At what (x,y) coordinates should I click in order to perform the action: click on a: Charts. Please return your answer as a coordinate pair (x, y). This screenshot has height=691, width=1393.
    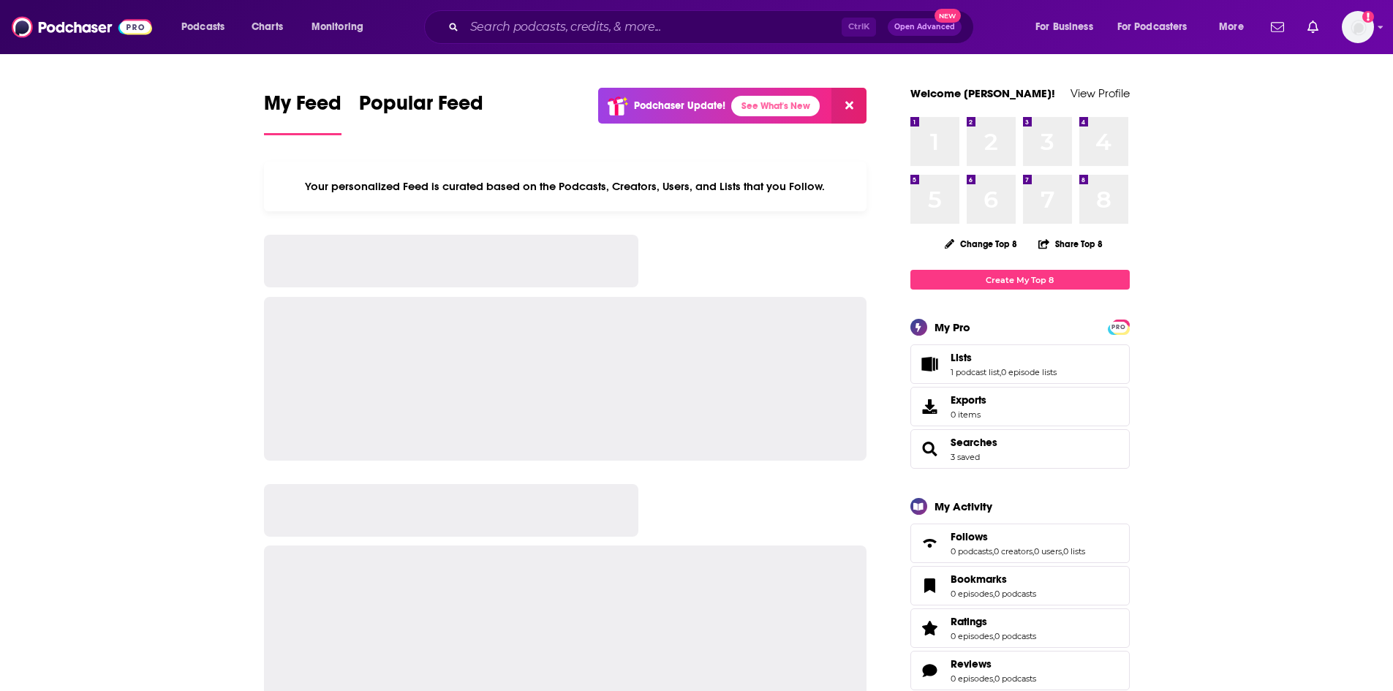
    Looking at the image, I should click on (267, 27).